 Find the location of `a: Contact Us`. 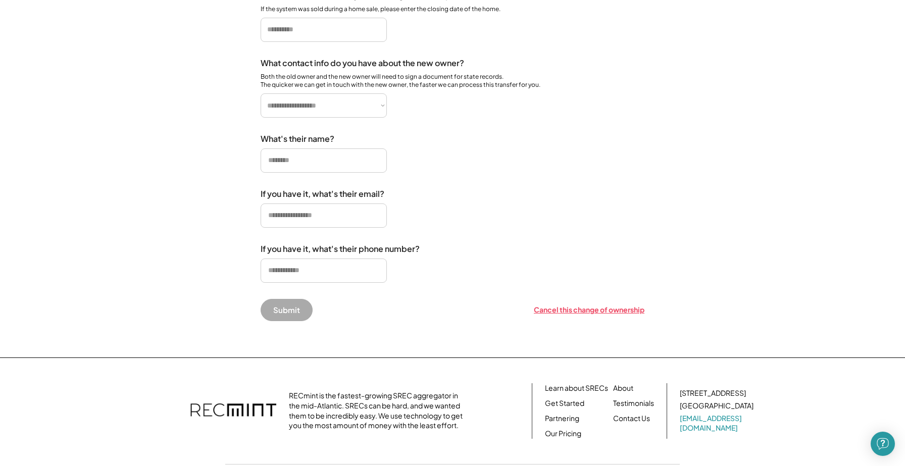

a: Contact Us is located at coordinates (631, 418).